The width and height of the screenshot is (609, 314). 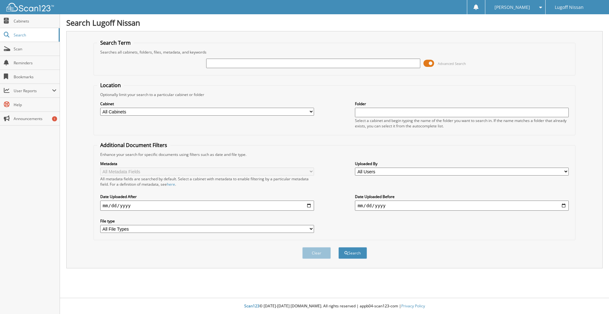 I want to click on input: end, so click(x=462, y=206).